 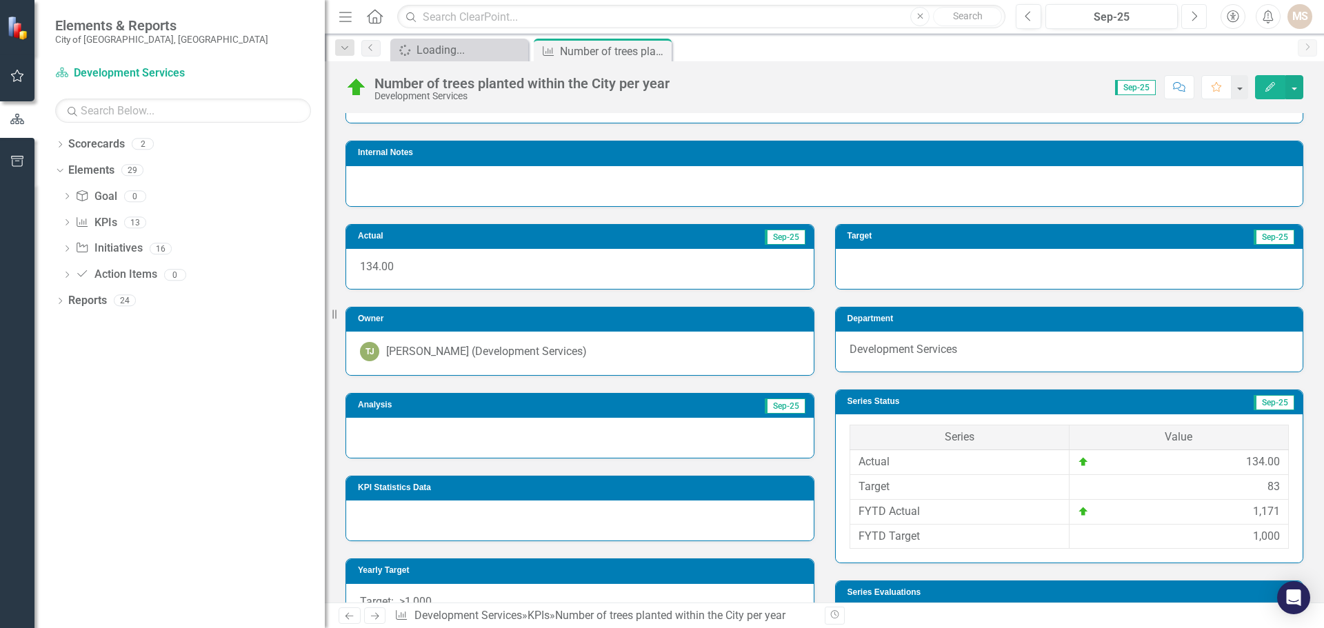 I want to click on input: Search Below..., so click(x=183, y=110).